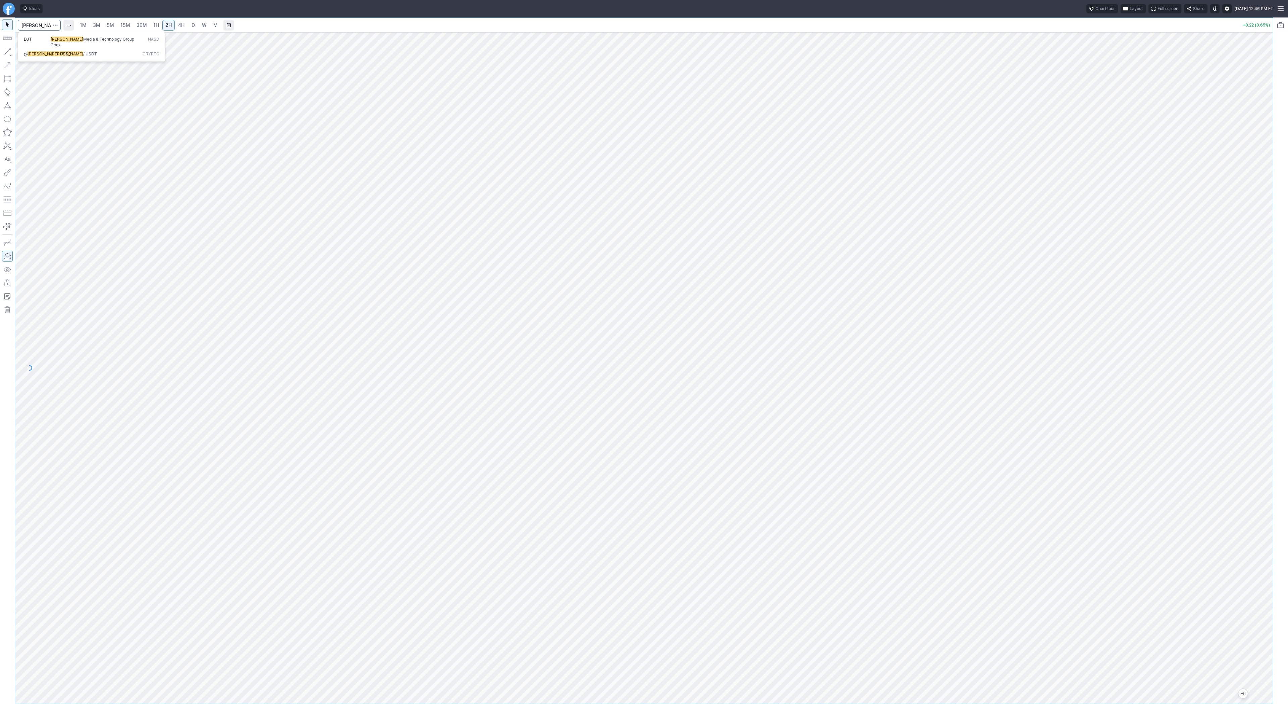  I want to click on span: Layout, so click(1136, 9).